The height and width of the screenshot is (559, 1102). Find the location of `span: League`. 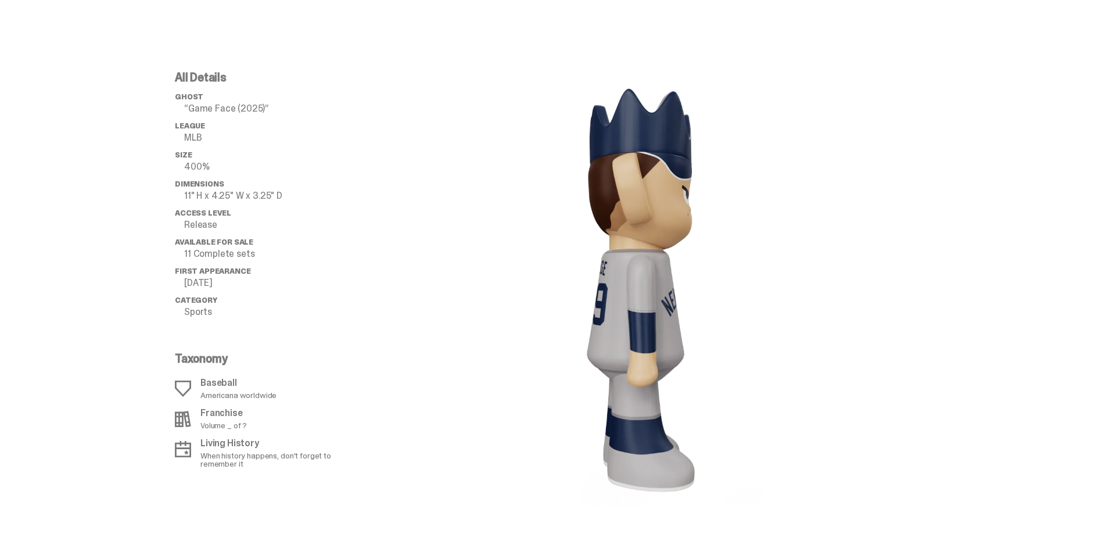

span: League is located at coordinates (190, 125).